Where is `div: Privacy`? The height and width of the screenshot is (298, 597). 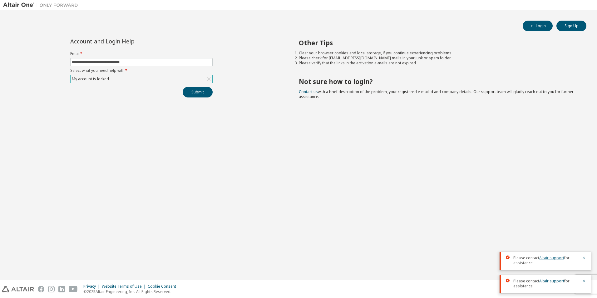
div: Privacy is located at coordinates (92, 286).